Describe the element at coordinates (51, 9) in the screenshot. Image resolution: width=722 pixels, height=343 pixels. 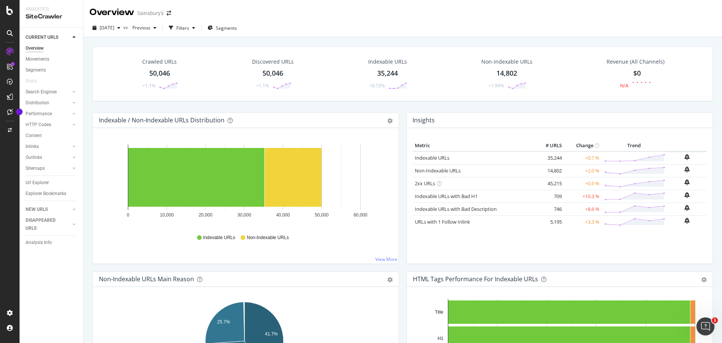
I see `div: Analytics` at that location.